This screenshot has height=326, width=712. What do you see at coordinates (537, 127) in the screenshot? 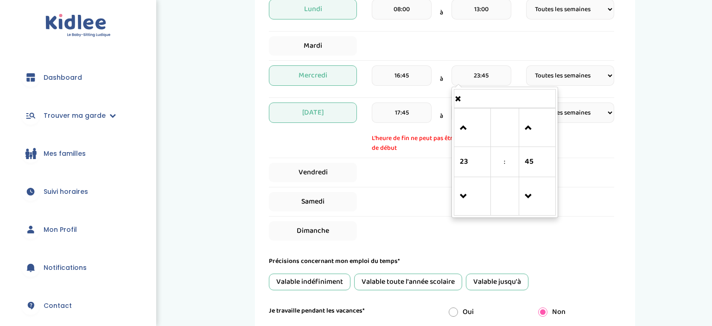
I see `a: Increment Minute` at bounding box center [537, 127].